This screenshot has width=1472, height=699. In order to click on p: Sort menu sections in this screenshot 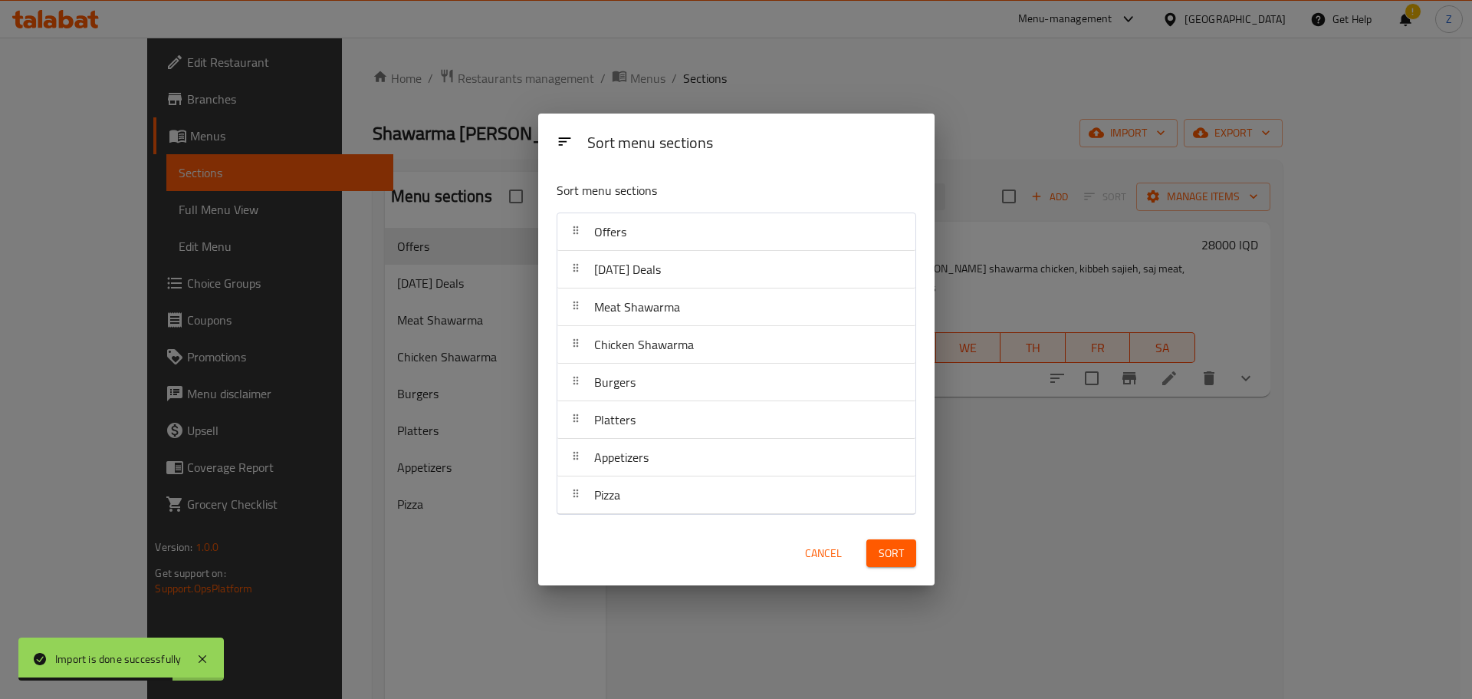, I will do `click(699, 190)`.